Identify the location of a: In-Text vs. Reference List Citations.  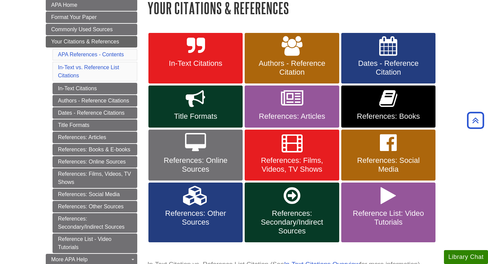
(88, 71).